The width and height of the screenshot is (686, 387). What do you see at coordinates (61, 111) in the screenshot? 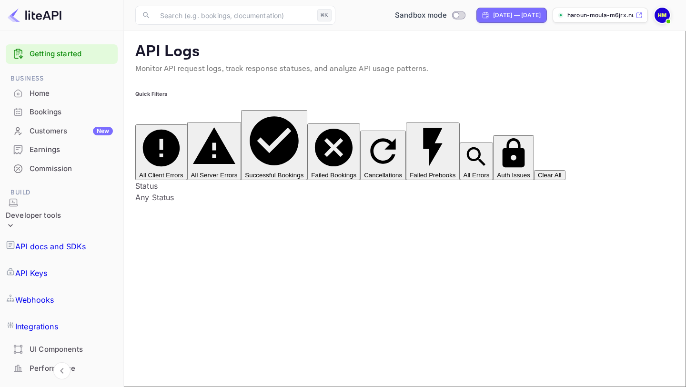
I see `a: Bookings` at bounding box center [61, 111].